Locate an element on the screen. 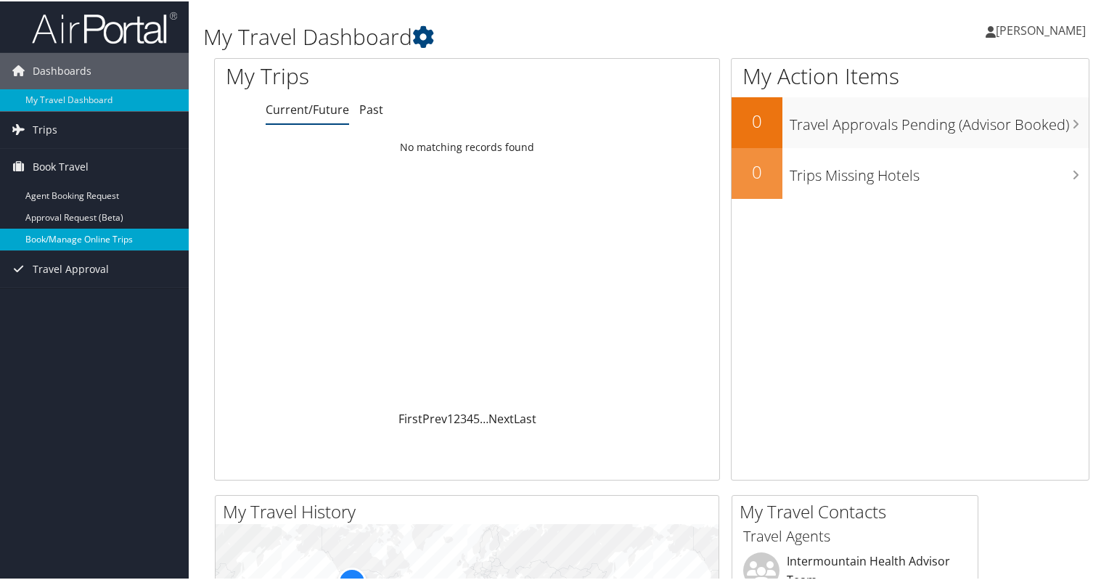  a: 3 is located at coordinates (463, 417).